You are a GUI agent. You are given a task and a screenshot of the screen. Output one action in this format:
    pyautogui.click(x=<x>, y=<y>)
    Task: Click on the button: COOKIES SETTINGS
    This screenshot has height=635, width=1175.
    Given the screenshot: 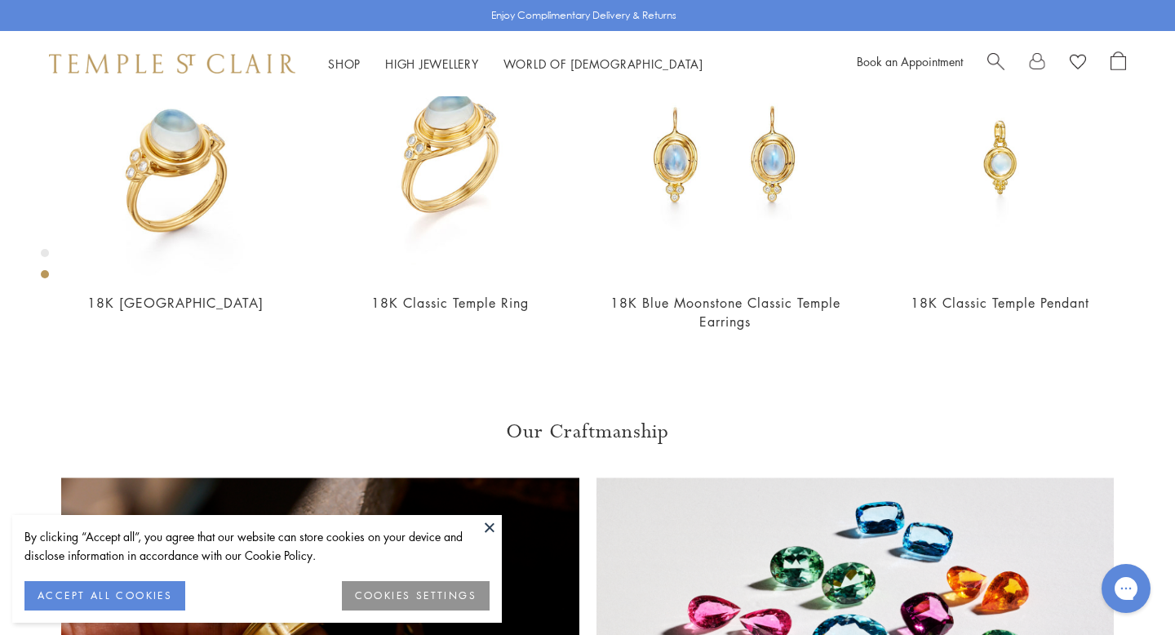 What is the action you would take?
    pyautogui.click(x=415, y=596)
    